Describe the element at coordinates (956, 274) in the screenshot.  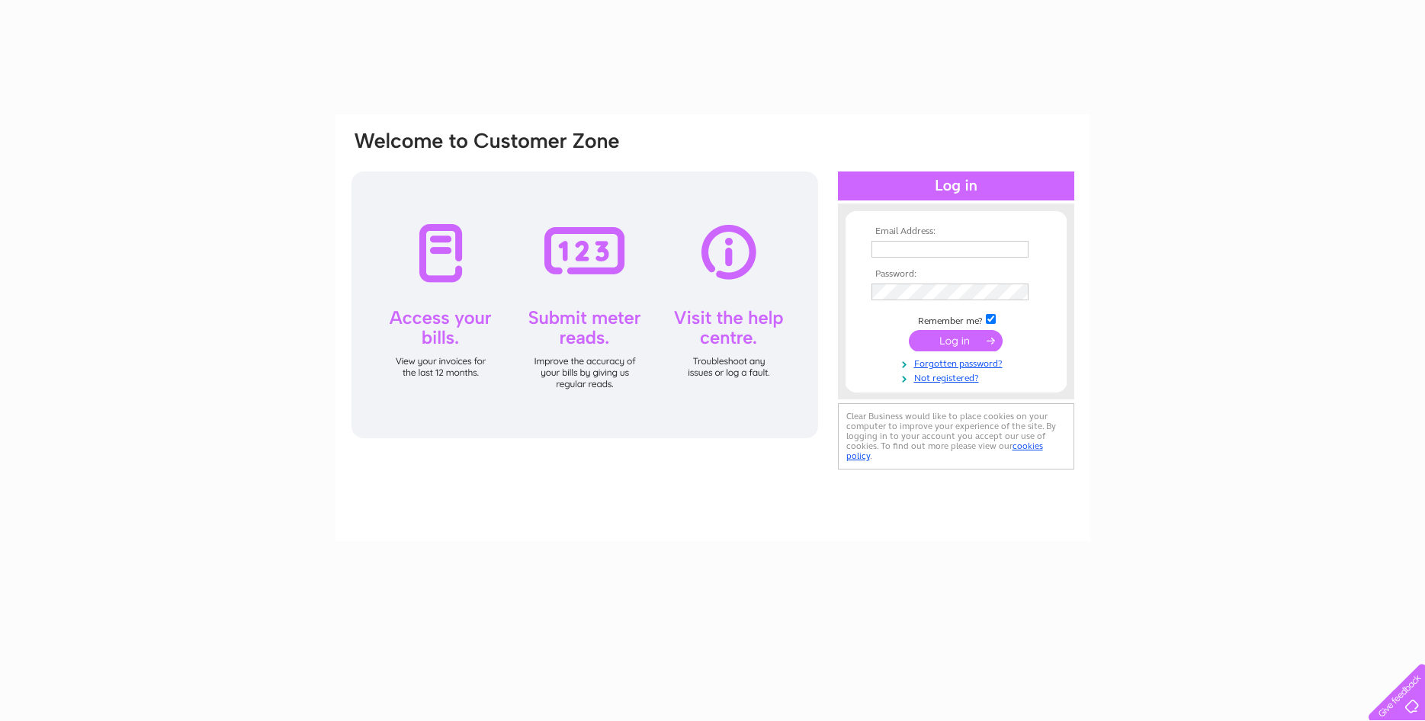
I see `th: Password:` at that location.